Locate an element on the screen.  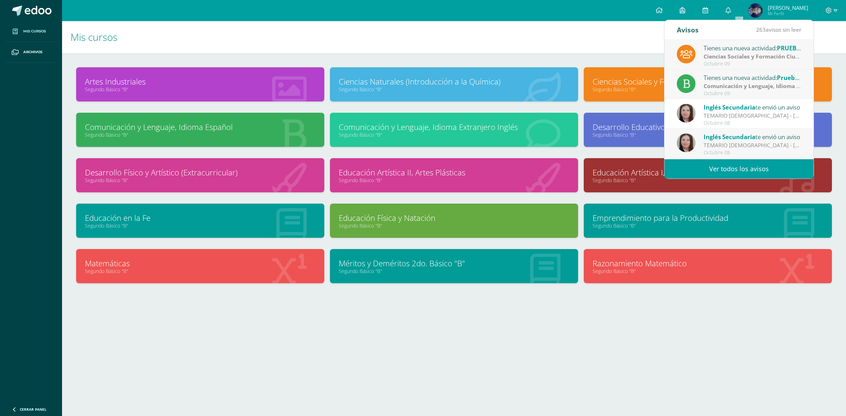
a: Ciencias Naturales (Introducción a la Química) is located at coordinates (454, 81).